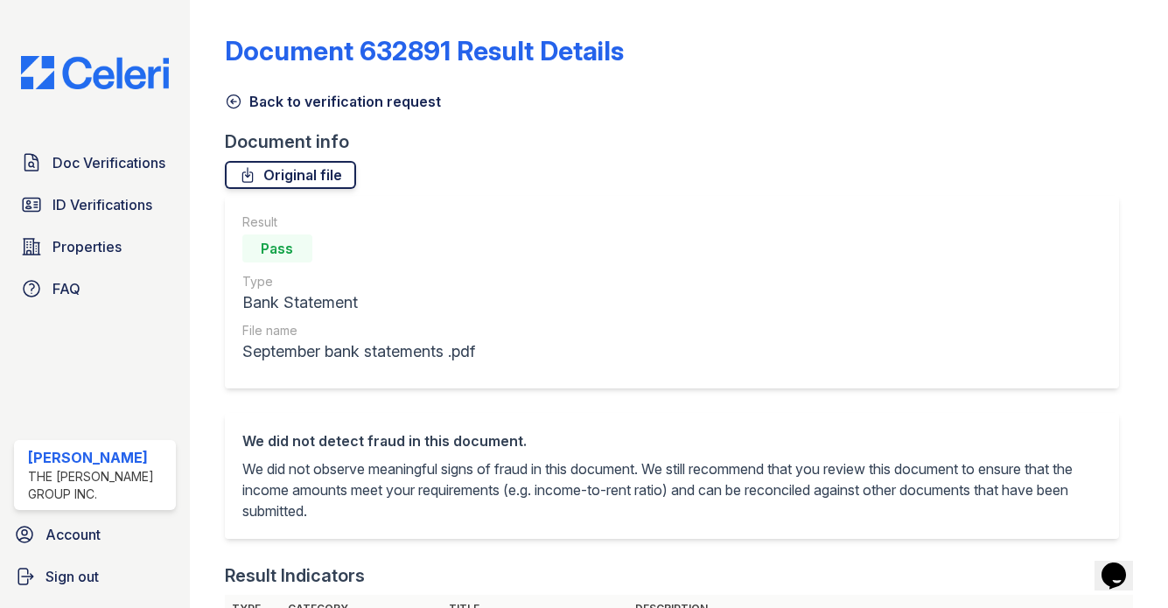  Describe the element at coordinates (679, 142) in the screenshot. I see `div: Document info` at that location.